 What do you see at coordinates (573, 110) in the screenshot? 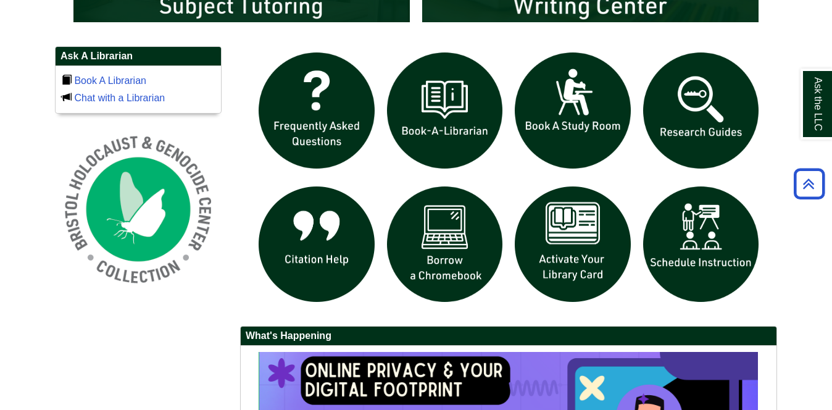
I see `img: book a study room icon links to book a study room web page` at bounding box center [573, 110].